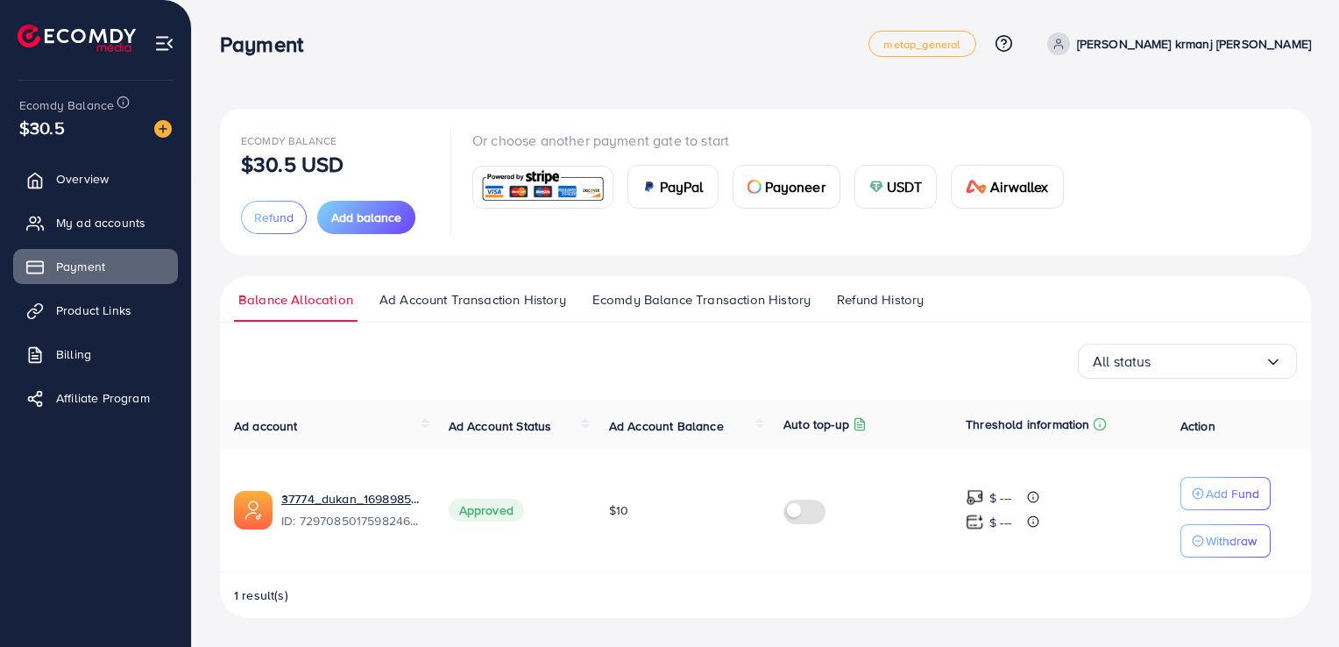 This screenshot has width=1339, height=647. Describe the element at coordinates (666, 426) in the screenshot. I see `span: Ad Account Balance` at that location.